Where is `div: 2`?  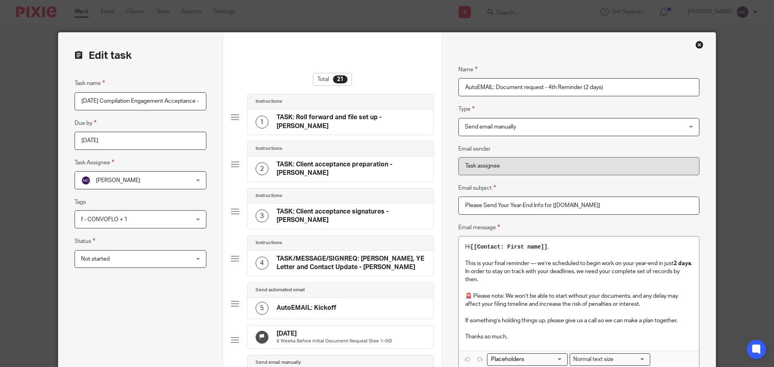
div: 2 is located at coordinates (262, 169).